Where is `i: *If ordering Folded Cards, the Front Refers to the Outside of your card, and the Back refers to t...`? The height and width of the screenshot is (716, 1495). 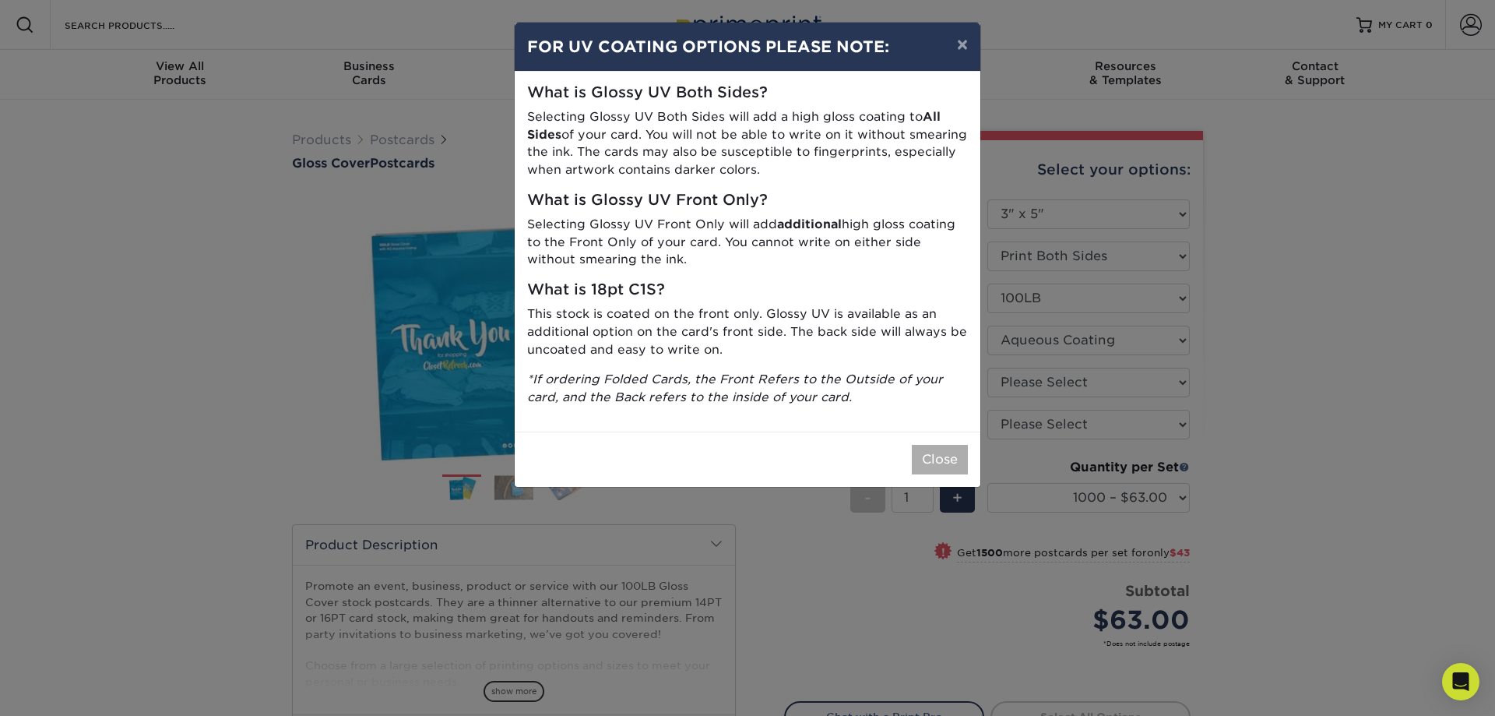
i: *If ordering Folded Cards, the Front Refers to the Outside of your card, and the Back refers to t... is located at coordinates (735, 388).